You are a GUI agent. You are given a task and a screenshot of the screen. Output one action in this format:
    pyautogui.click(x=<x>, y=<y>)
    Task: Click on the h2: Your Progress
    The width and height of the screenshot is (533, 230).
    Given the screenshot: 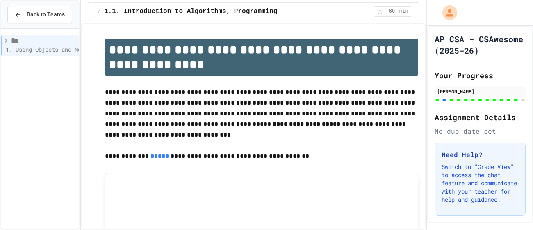 What is the action you would take?
    pyautogui.click(x=480, y=75)
    